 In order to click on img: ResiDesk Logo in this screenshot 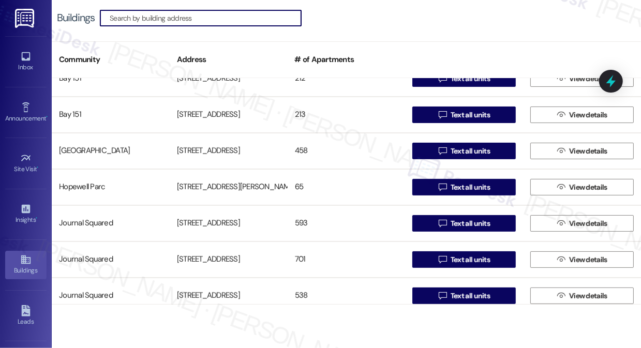, I will do `click(25, 18)`.